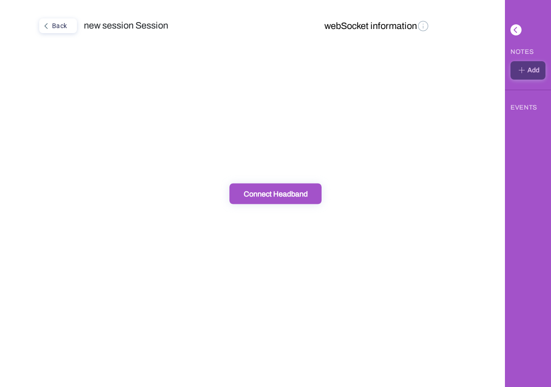  Describe the element at coordinates (528, 70) in the screenshot. I see `div: Add` at that location.